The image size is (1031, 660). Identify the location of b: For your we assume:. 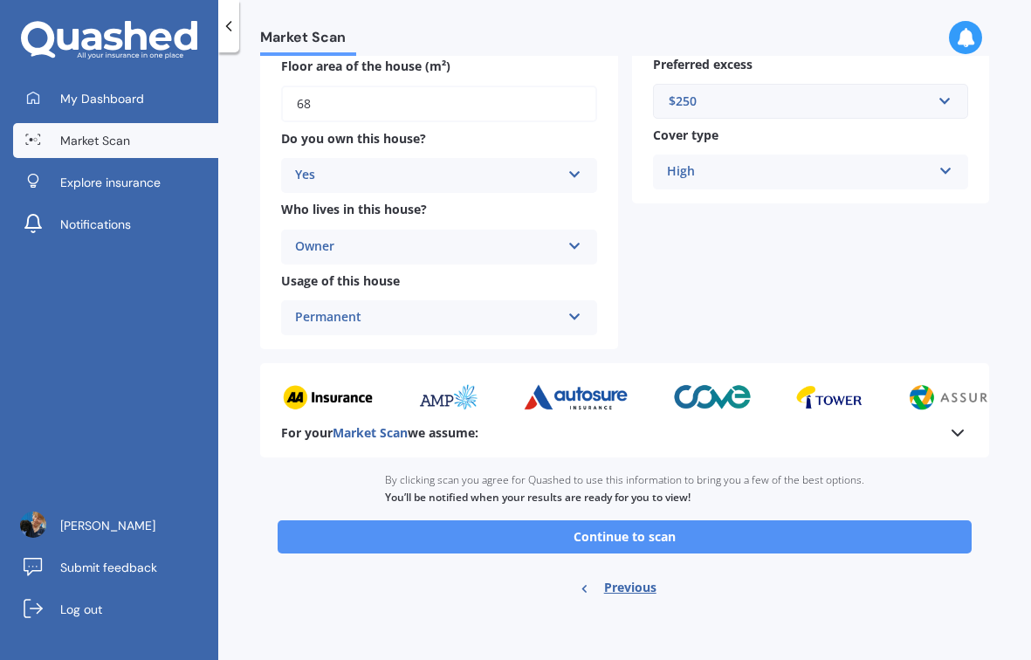
(380, 433).